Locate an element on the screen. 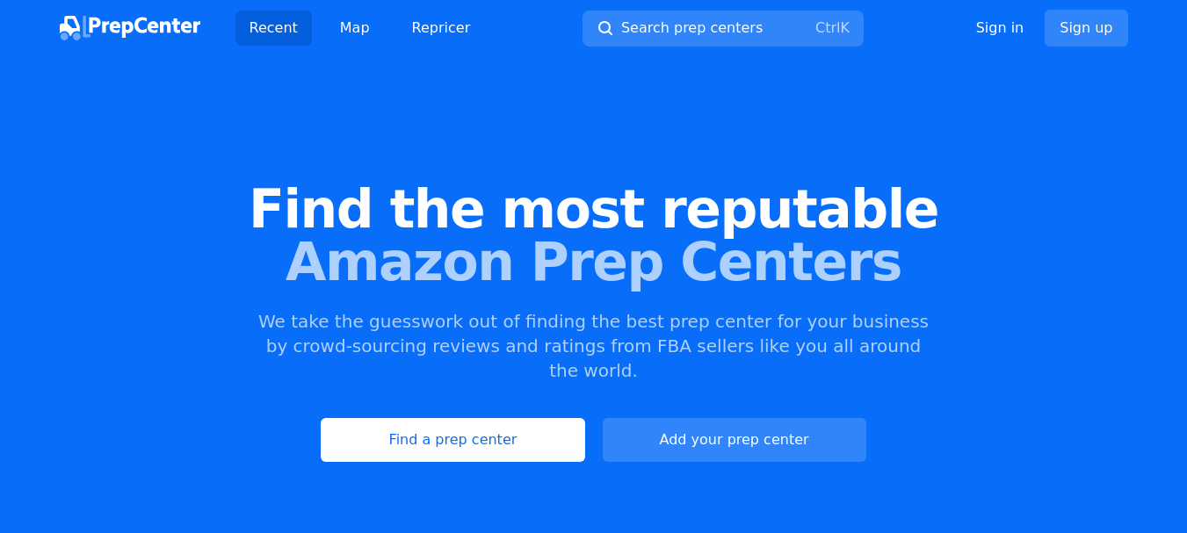  a: Sign in is located at coordinates (1000, 28).